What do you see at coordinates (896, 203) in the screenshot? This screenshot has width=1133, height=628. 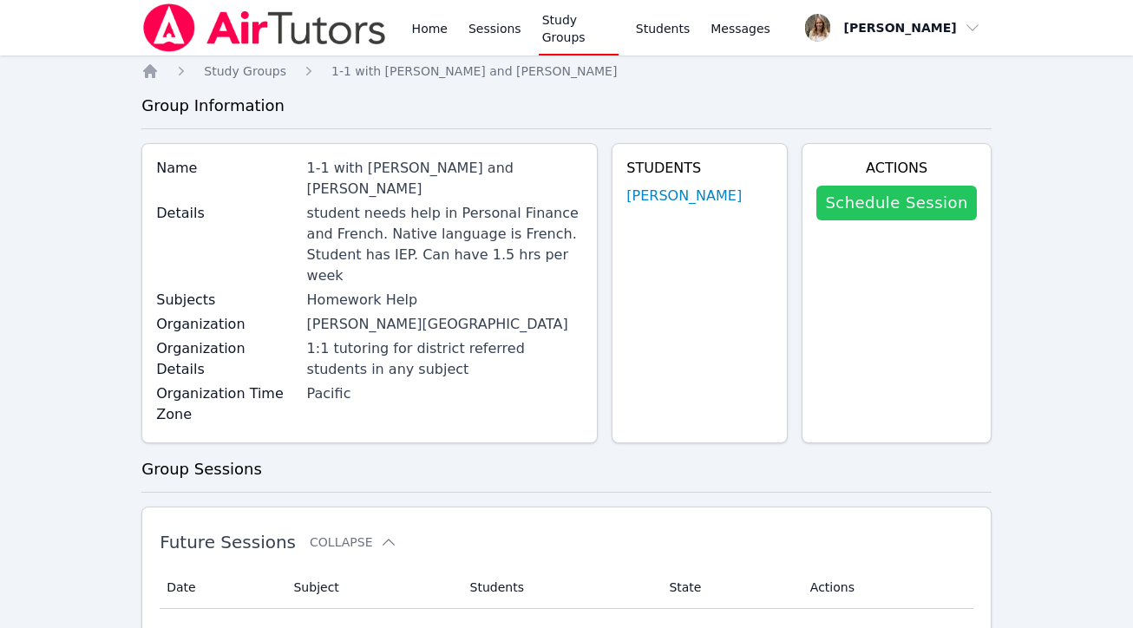 I see `a: Schedule Session` at bounding box center [896, 203].